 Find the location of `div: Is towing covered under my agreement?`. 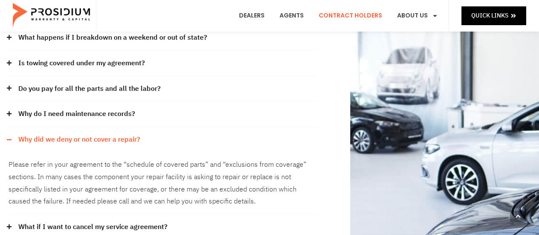

div: Is towing covered under my agreement? is located at coordinates (163, 64).